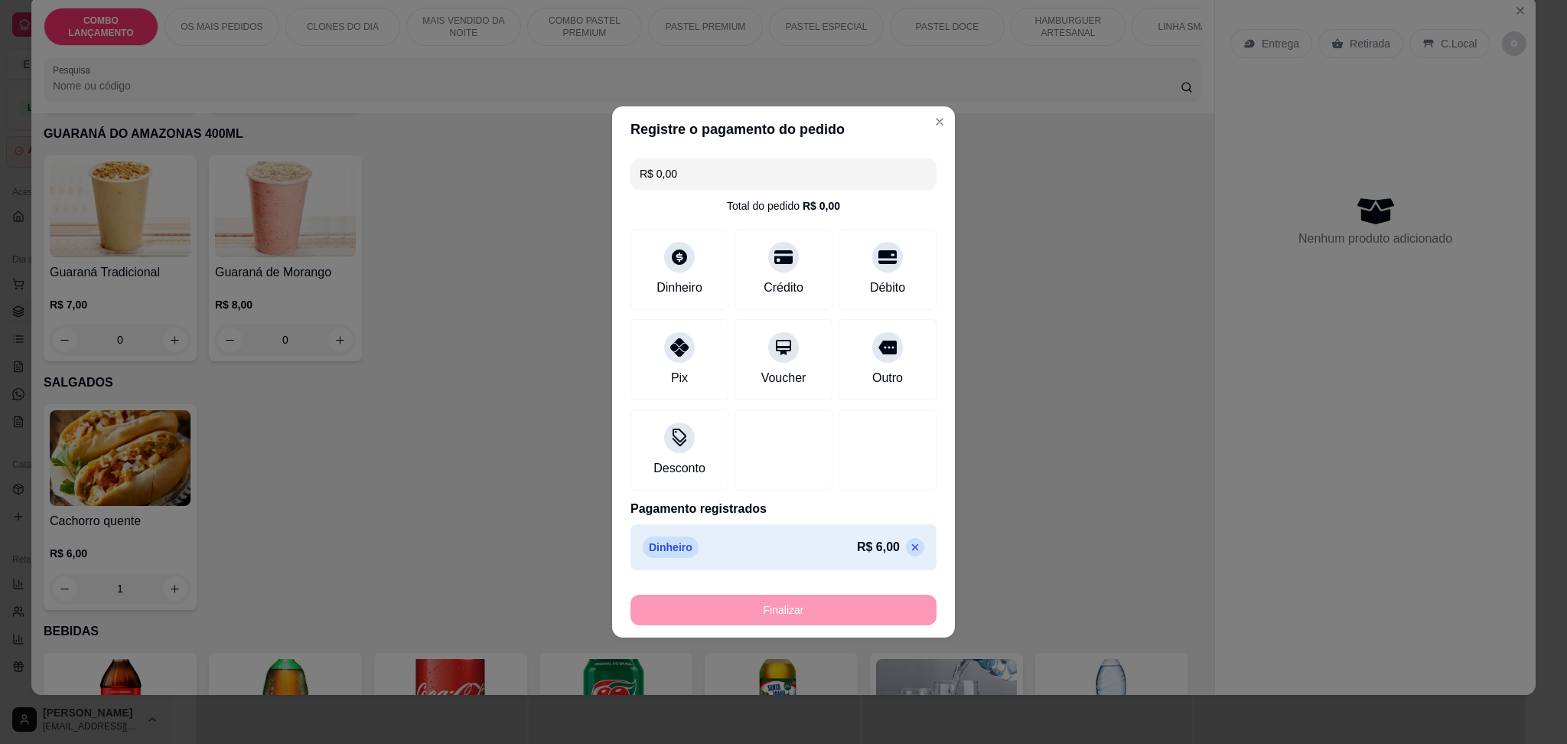  Describe the element at coordinates (679, 378) in the screenshot. I see `div: Pix` at that location.